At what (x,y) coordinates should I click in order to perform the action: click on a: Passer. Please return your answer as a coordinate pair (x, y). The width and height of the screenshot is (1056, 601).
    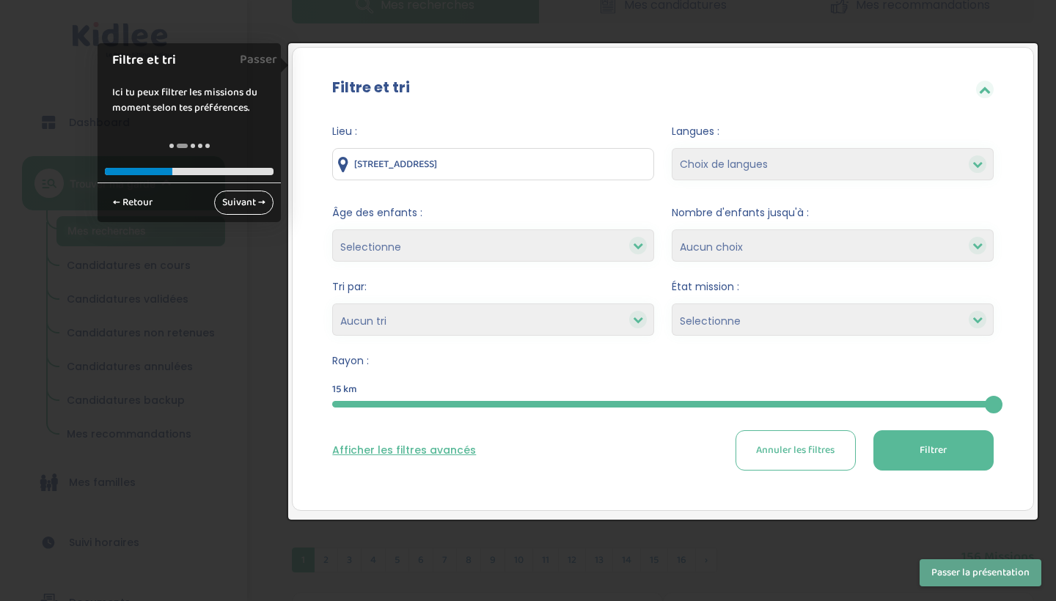
    Looking at the image, I should click on (258, 59).